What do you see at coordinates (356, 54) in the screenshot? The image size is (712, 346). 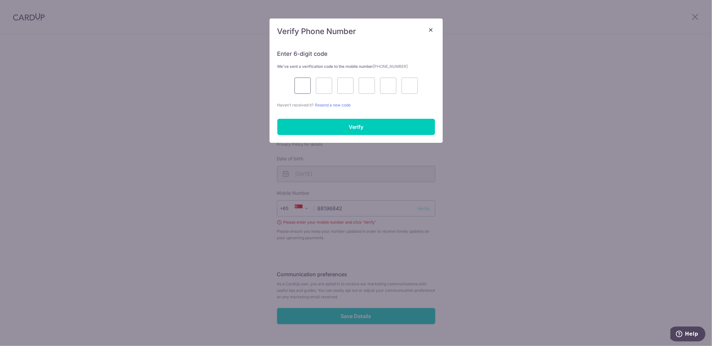 I see `h6: Enter 6-digit code` at bounding box center [356, 54].